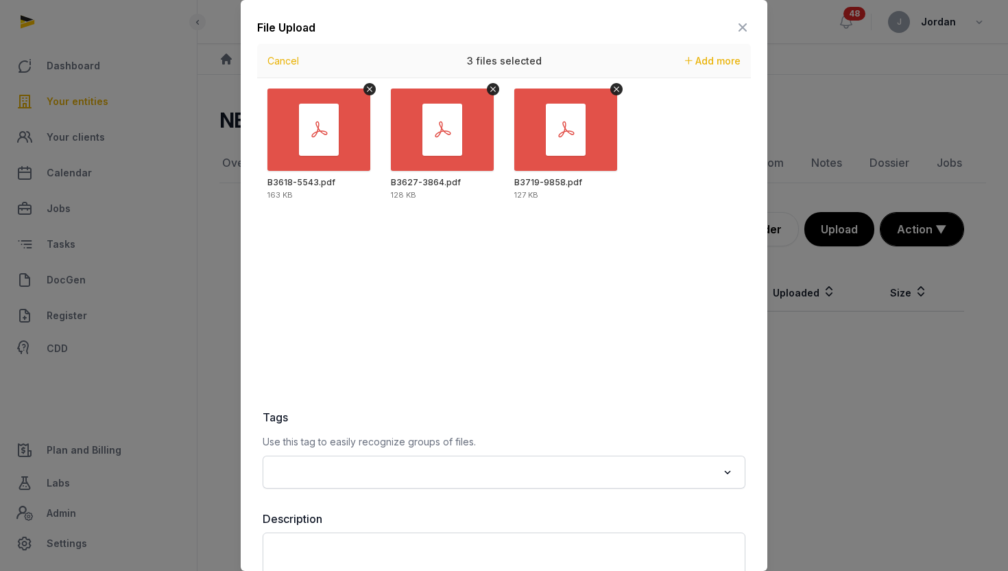 The image size is (1008, 571). What do you see at coordinates (504, 417) in the screenshot?
I see `label: Tags` at bounding box center [504, 417].